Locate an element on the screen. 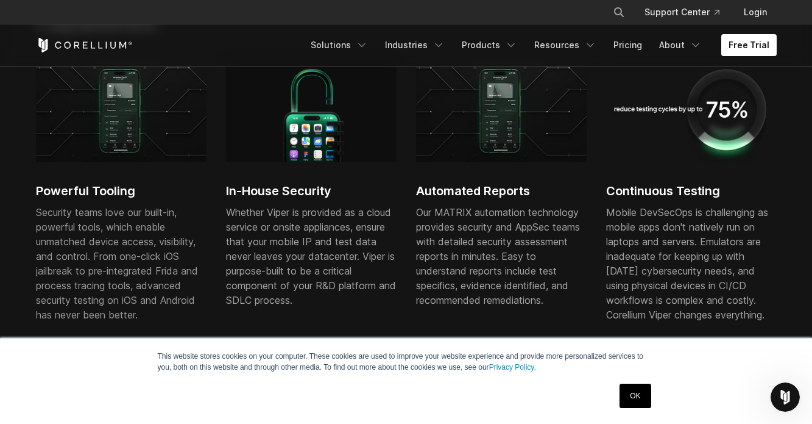 The width and height of the screenshot is (812, 424). h2: Powerful Tooling is located at coordinates (121, 191).